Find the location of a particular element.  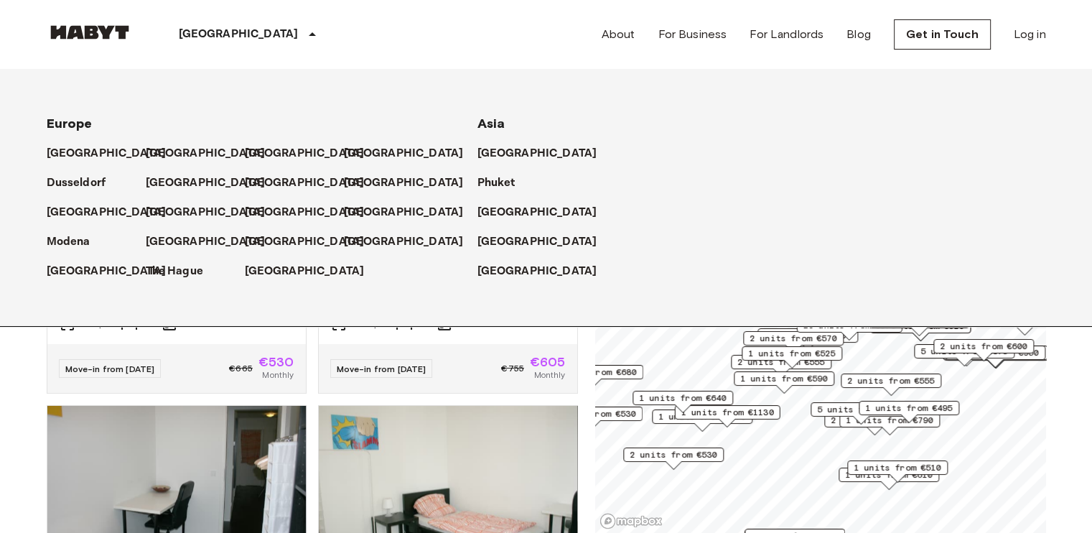

span: €605 is located at coordinates (548, 362).